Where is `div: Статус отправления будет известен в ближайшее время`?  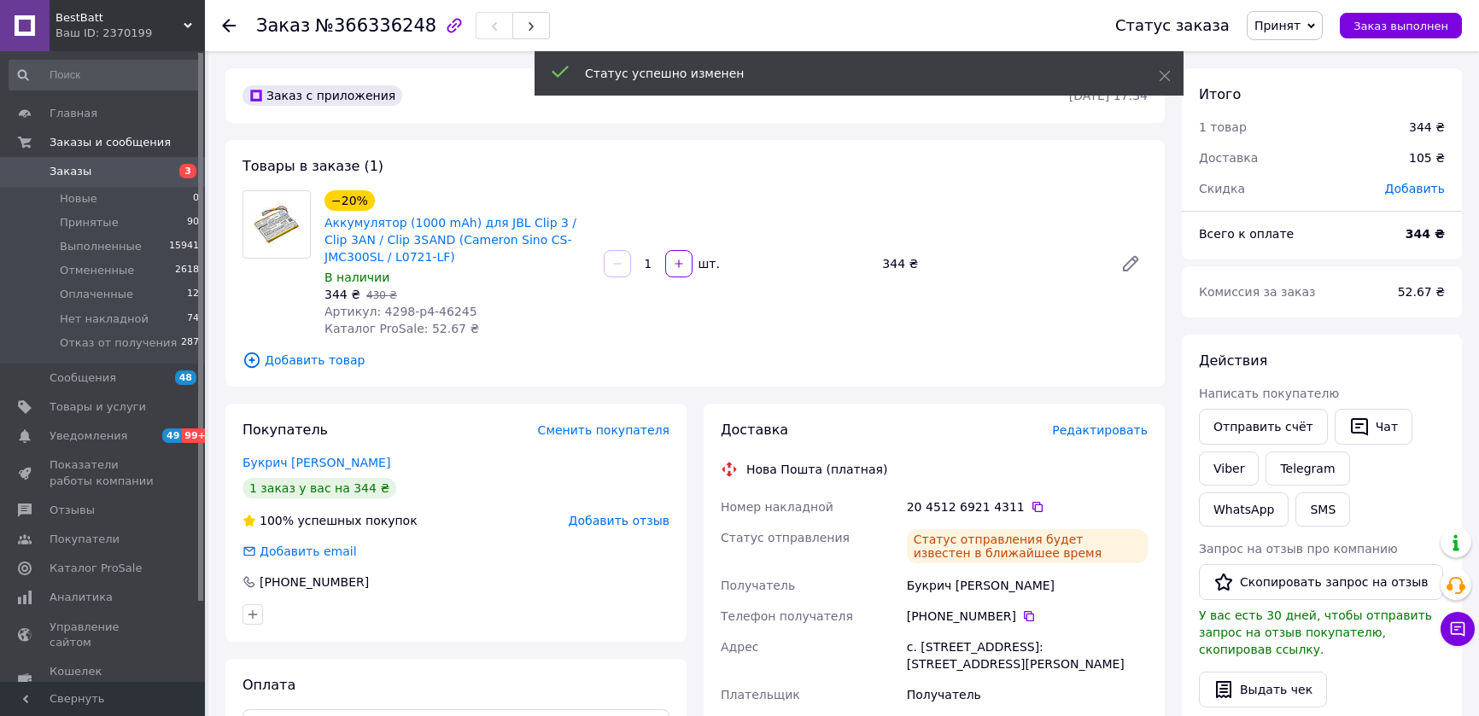
div: Статус отправления будет известен в ближайшее время is located at coordinates (1027, 546).